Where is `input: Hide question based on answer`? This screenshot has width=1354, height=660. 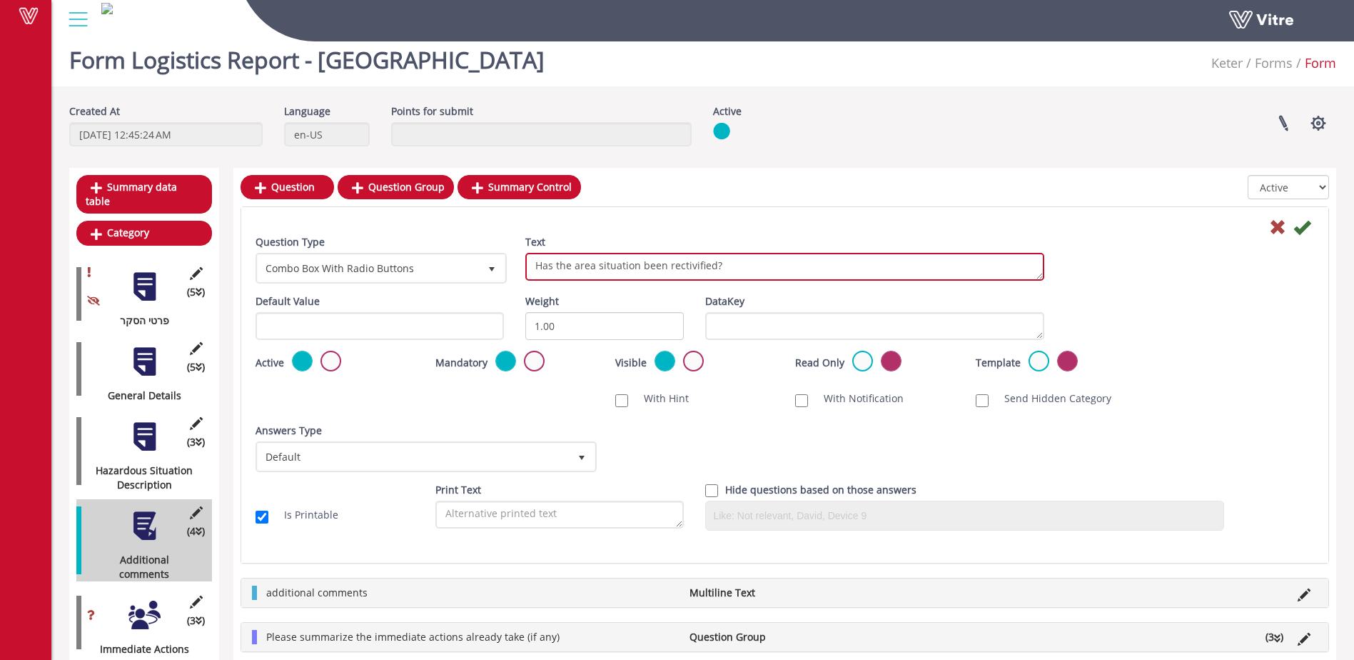 input: Hide question based on answer is located at coordinates (712, 490).